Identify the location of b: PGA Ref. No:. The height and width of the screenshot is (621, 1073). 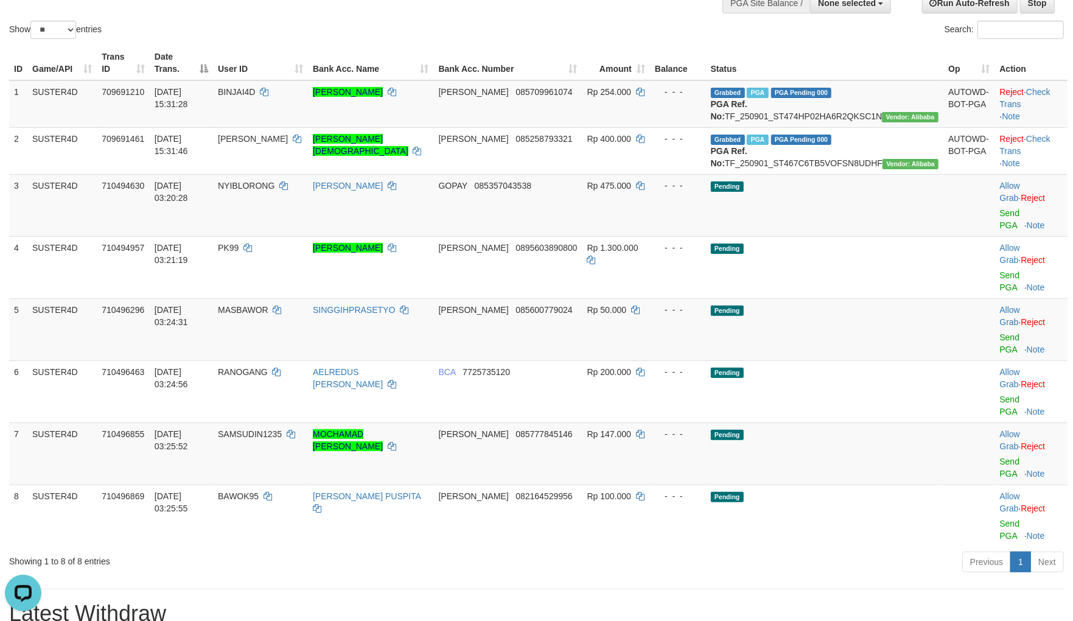
(729, 157).